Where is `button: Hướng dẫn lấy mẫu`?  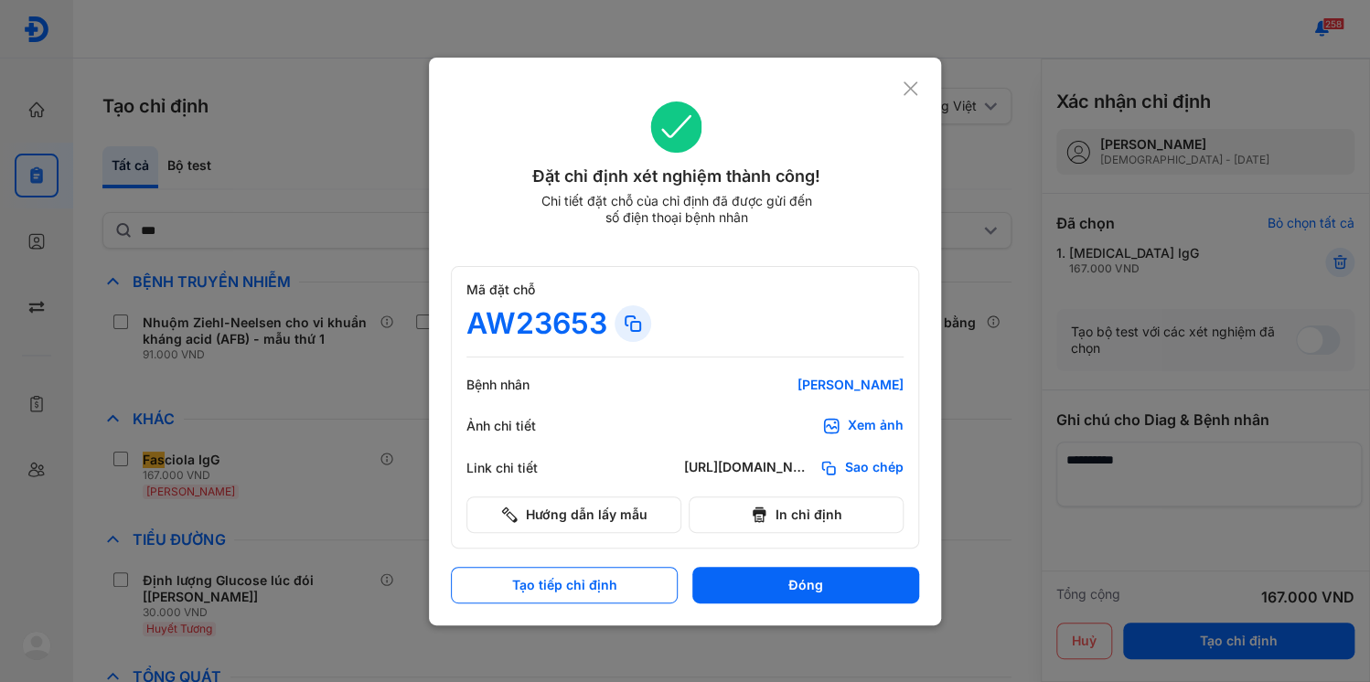 button: Hướng dẫn lấy mẫu is located at coordinates (573, 515).